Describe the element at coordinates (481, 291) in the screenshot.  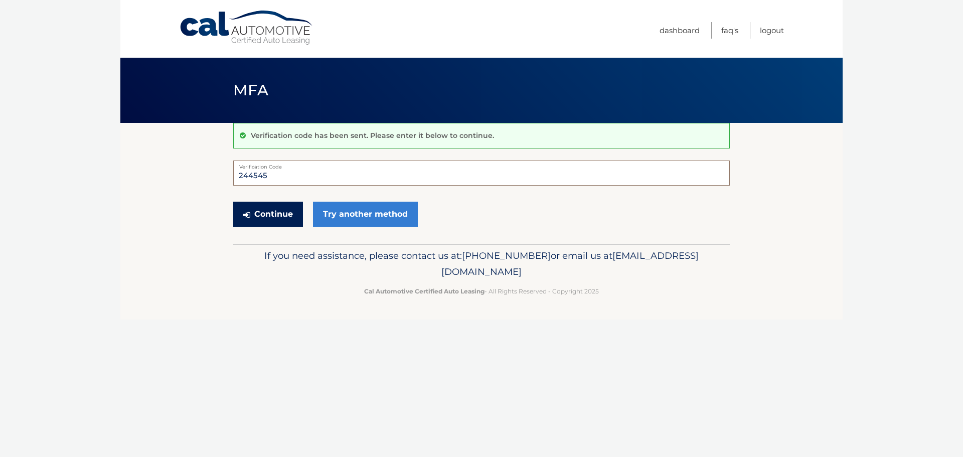
I see `p: - All Rights Reserved - Copyright 2025` at that location.